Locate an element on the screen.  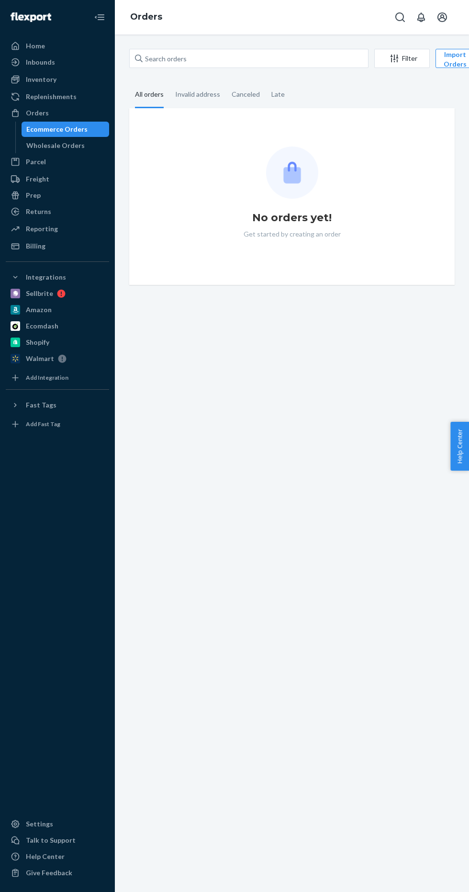
button: Help Center is located at coordinates (460, 446).